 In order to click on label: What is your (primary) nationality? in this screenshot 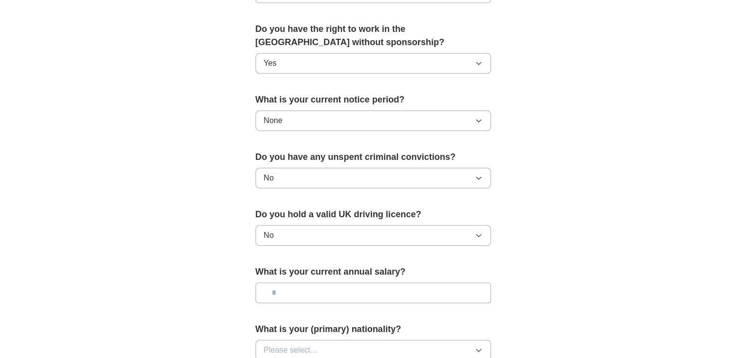, I will do `click(373, 329)`.